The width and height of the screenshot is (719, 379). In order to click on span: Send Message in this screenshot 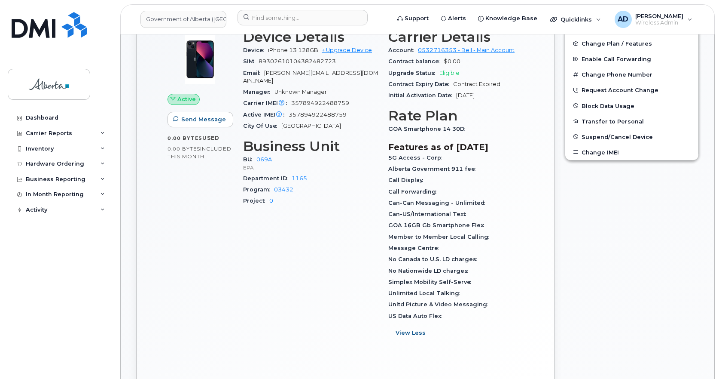, I will do `click(204, 119)`.